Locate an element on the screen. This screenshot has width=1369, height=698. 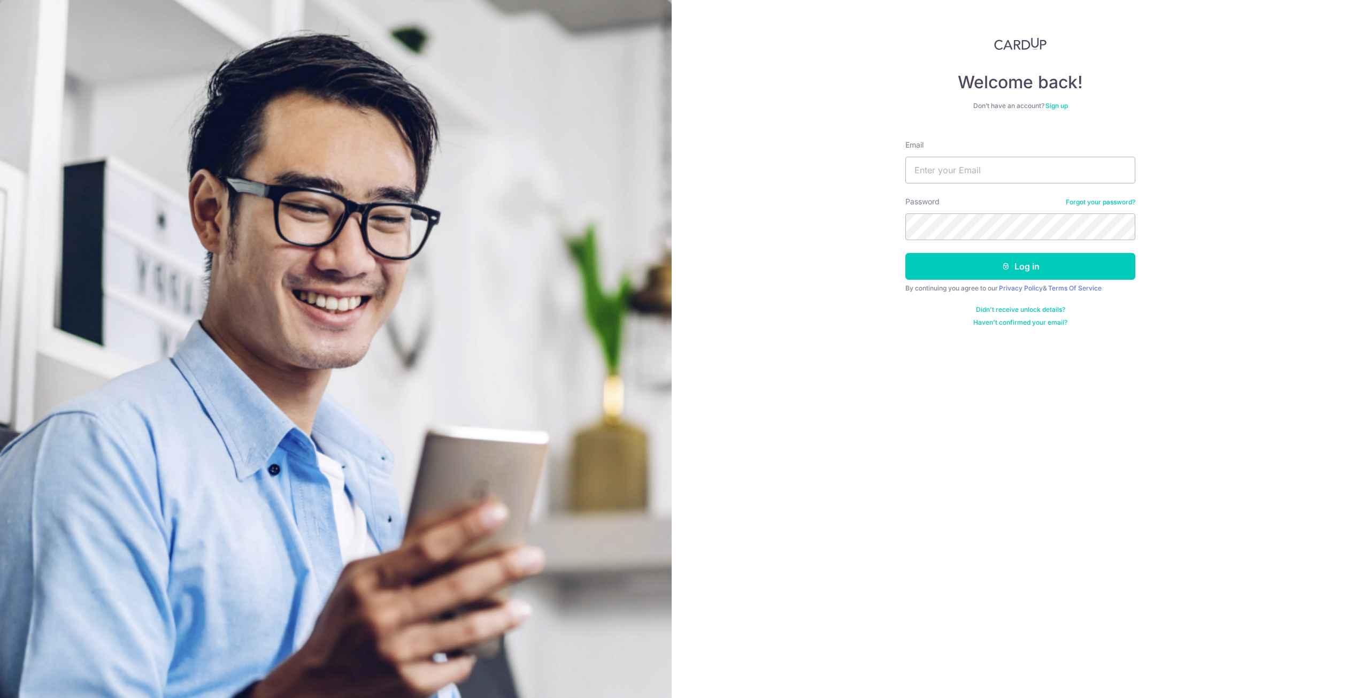
a: Terms Of Service is located at coordinates (1075, 288).